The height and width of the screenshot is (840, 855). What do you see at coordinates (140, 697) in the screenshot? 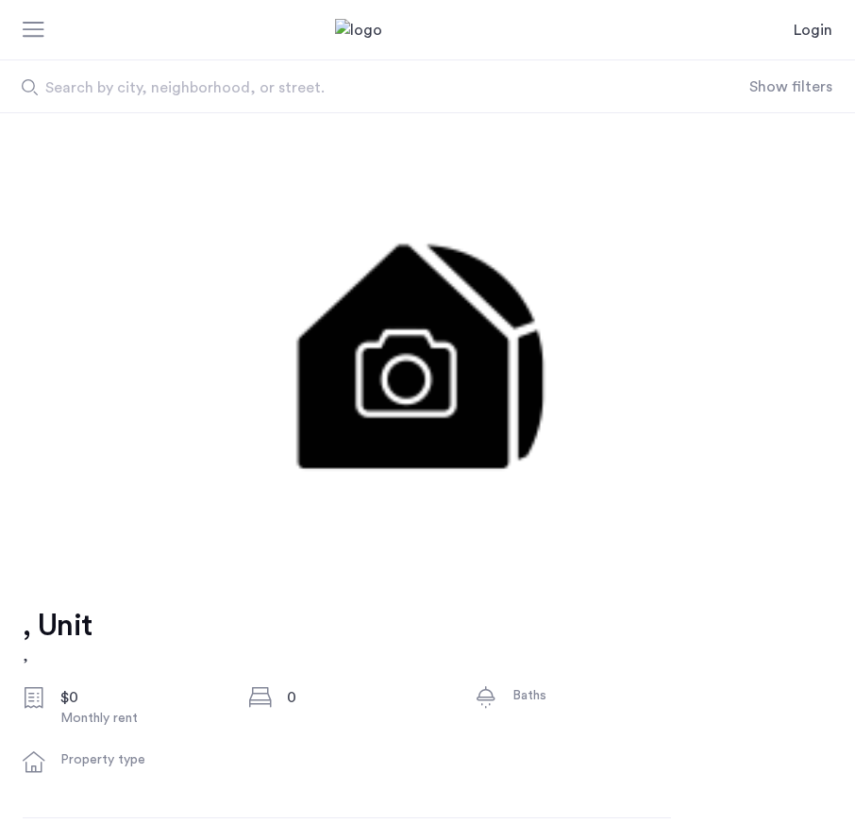
I see `div: $0` at bounding box center [140, 697].